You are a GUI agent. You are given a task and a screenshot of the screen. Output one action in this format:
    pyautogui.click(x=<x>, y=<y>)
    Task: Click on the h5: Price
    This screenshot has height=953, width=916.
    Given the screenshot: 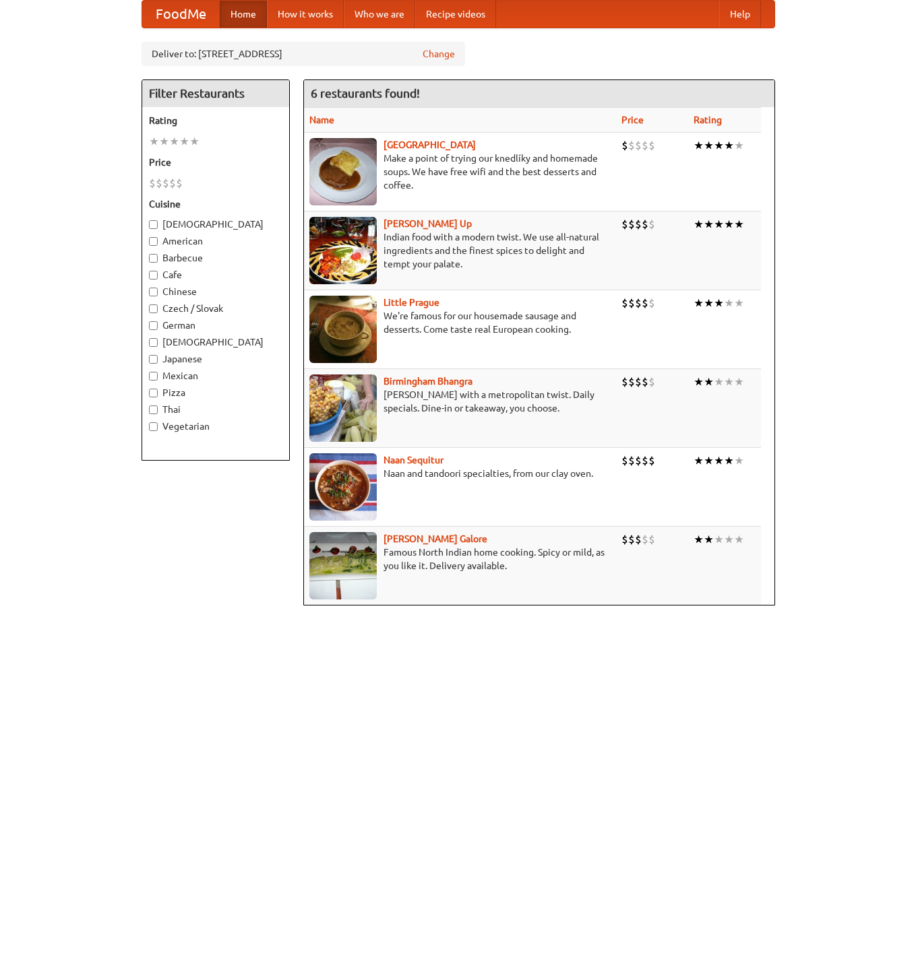 What is the action you would take?
    pyautogui.click(x=216, y=162)
    